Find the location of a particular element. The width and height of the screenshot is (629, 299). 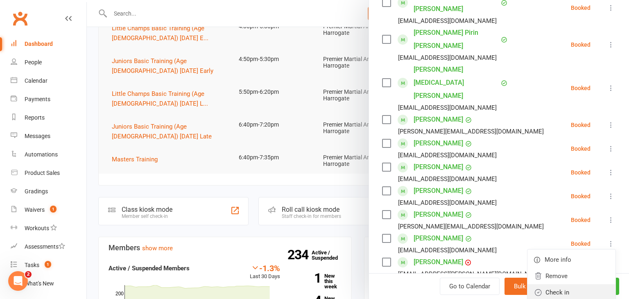

span: More info is located at coordinates (558, 260).